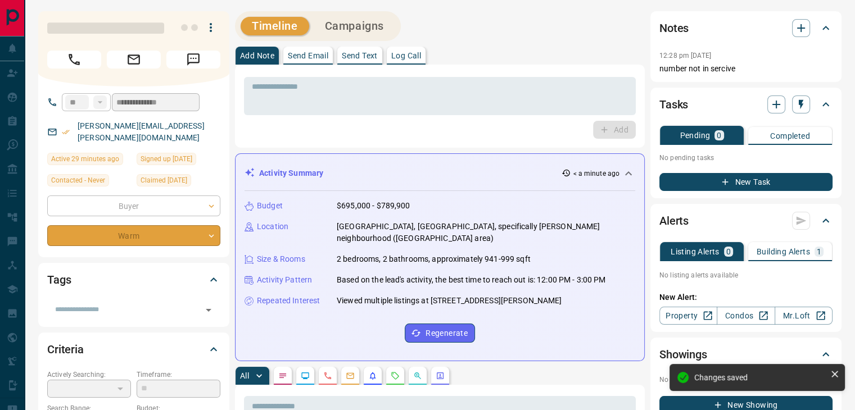 The image size is (855, 410). Describe the element at coordinates (65, 350) in the screenshot. I see `h2: Criteria` at that location.